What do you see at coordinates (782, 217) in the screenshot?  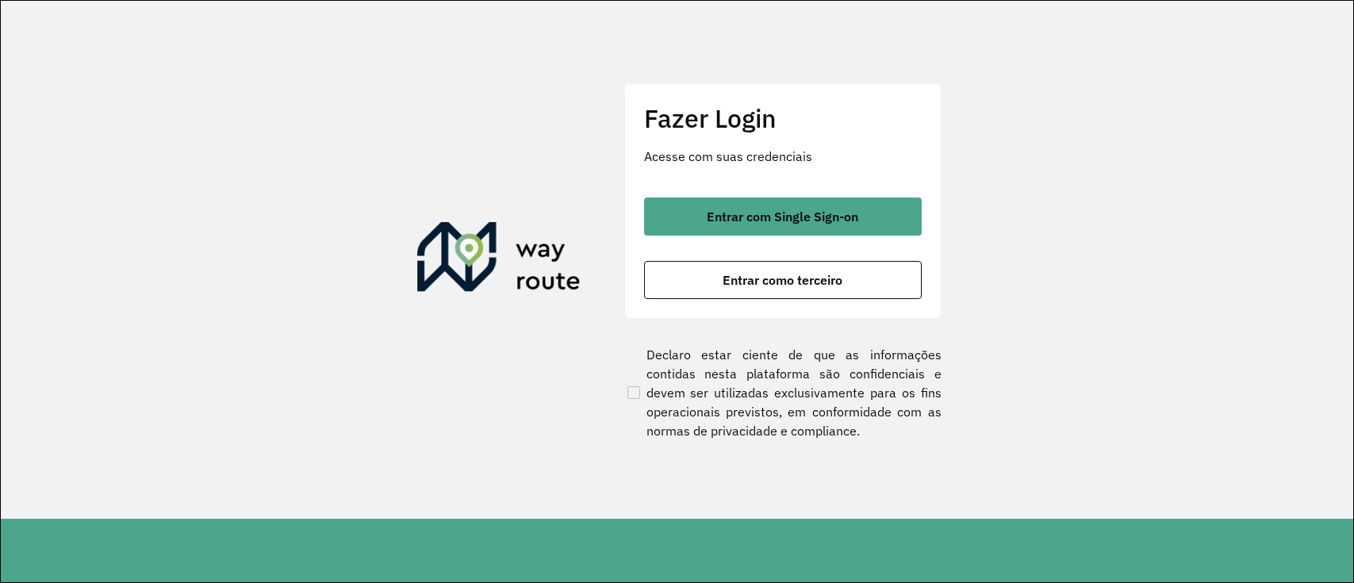 I see `span: Entrar com Single Sign-on` at bounding box center [782, 217].